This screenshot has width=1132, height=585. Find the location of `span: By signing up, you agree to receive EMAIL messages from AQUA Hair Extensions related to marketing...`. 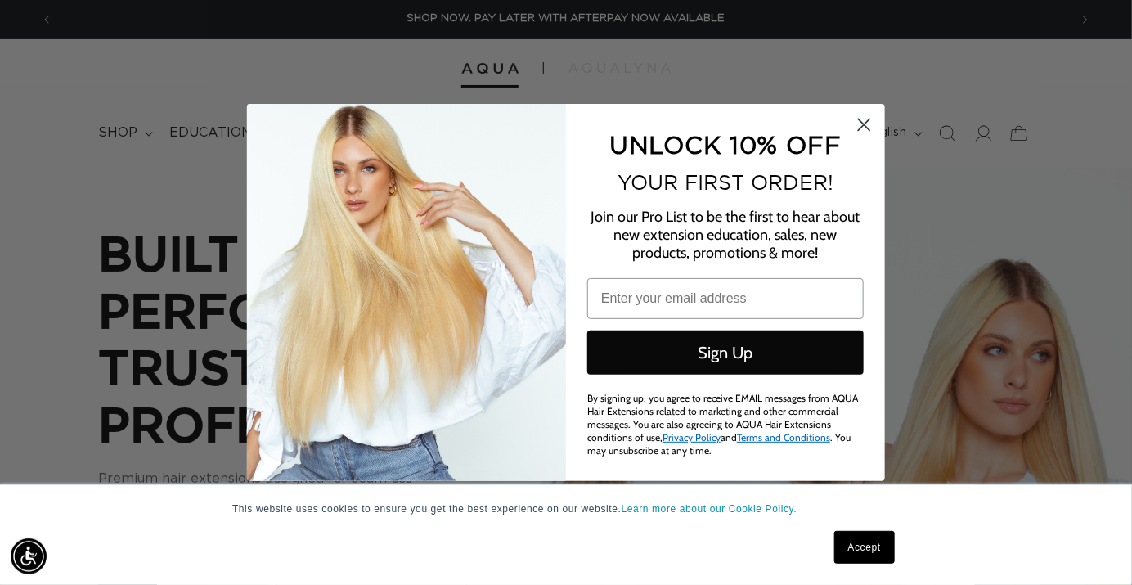

span: By signing up, you agree to receive EMAIL messages from AQUA Hair Extensions related to marketing... is located at coordinates (722, 424).